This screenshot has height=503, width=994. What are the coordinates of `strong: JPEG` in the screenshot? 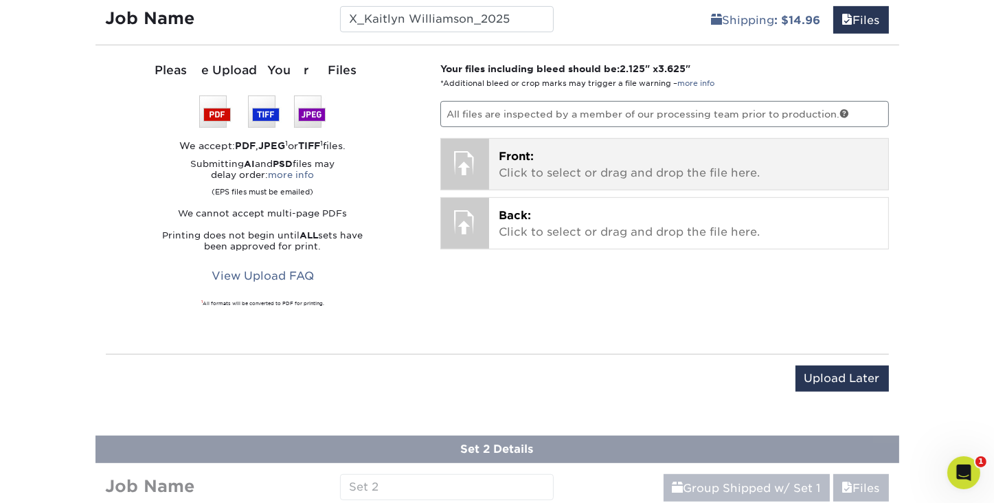 It's located at (271, 146).